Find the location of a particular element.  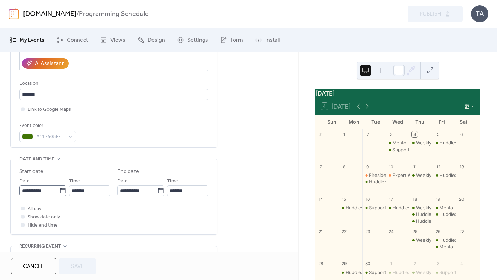

button: Cancel is located at coordinates (33, 266).